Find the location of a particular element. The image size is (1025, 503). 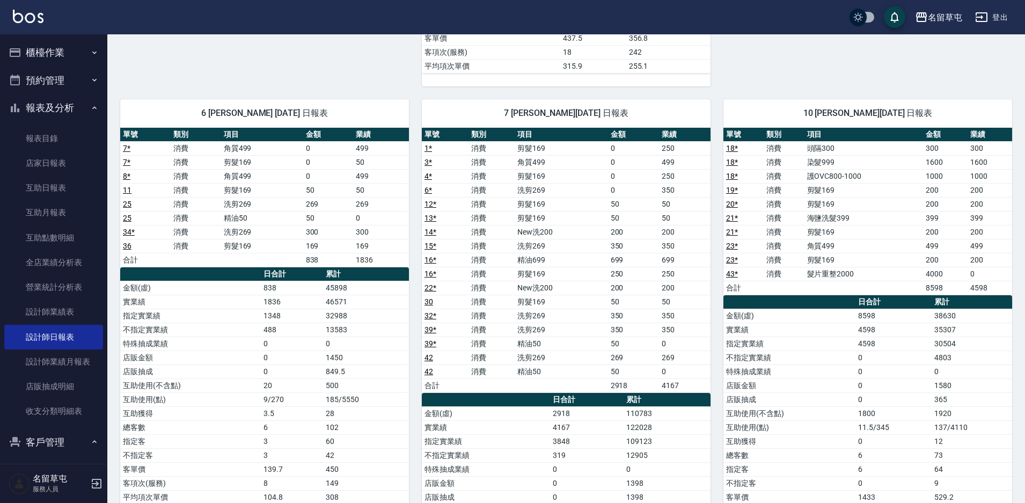

td: 12 is located at coordinates (972, 441).